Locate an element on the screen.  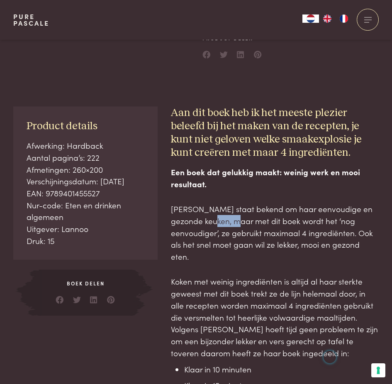
a: PurePascale is located at coordinates (31, 20).